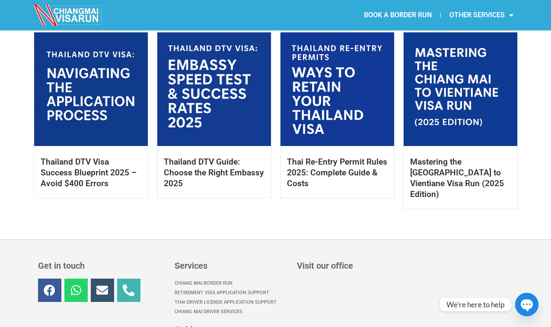  What do you see at coordinates (231, 283) in the screenshot?
I see `a: Chiang Mai Border Run` at bounding box center [231, 283].